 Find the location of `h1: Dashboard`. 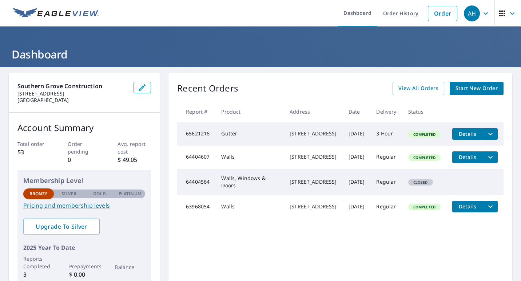

h1: Dashboard is located at coordinates (260, 54).